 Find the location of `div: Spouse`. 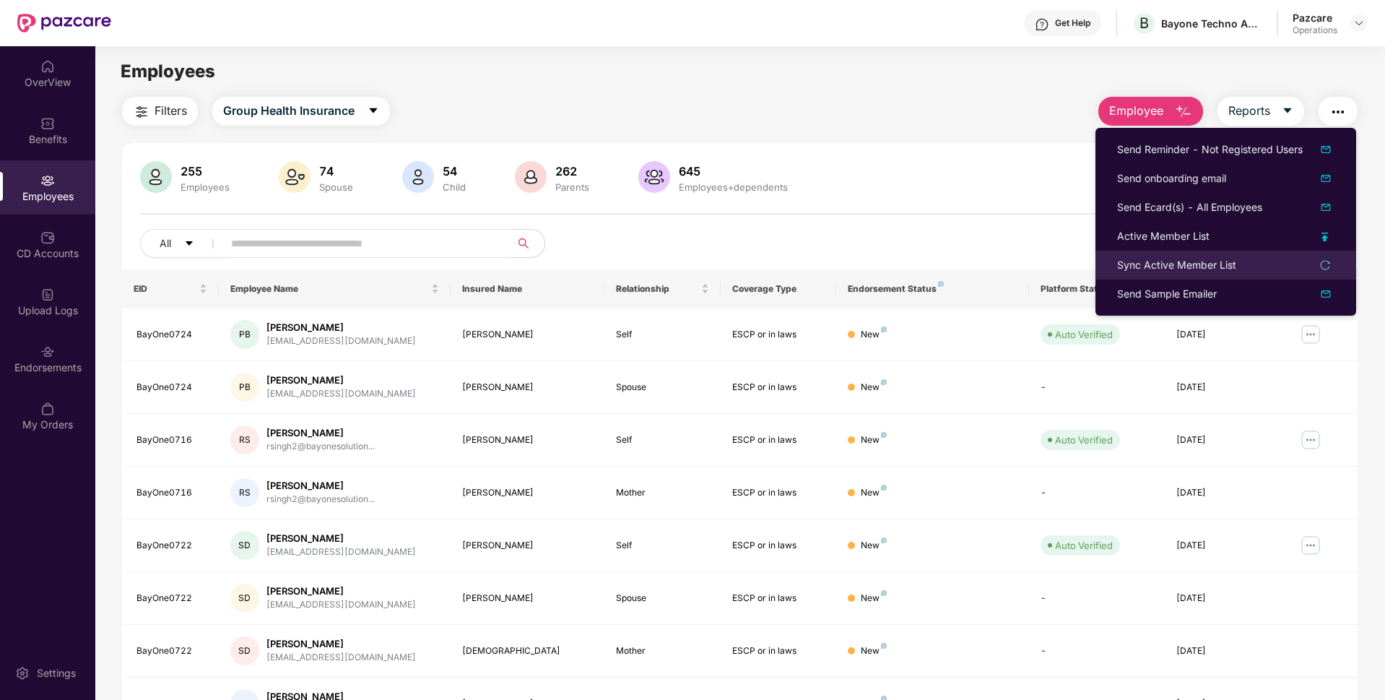

div: Spouse is located at coordinates (336, 187).